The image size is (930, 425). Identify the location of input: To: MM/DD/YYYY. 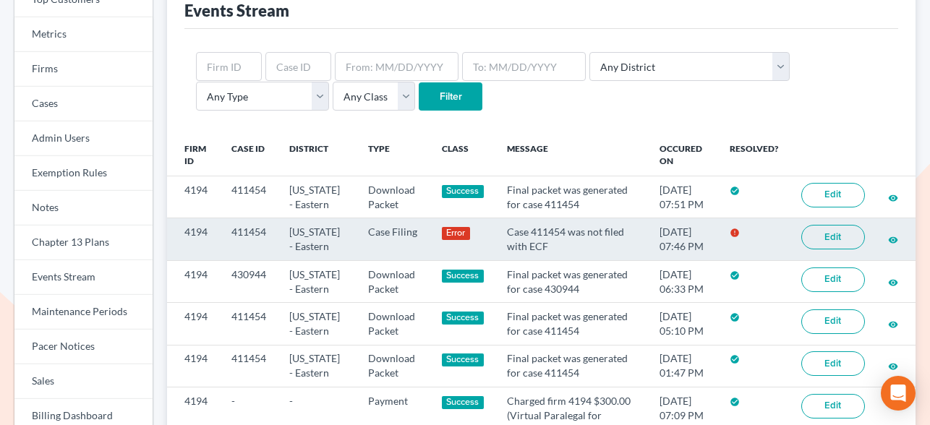
(524, 67).